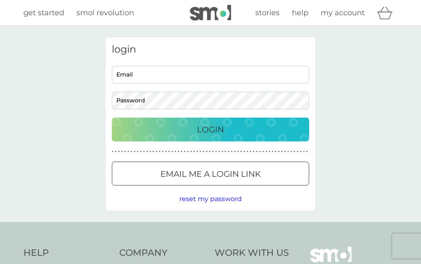 This screenshot has height=264, width=421. What do you see at coordinates (267, 13) in the screenshot?
I see `a: stories` at bounding box center [267, 13].